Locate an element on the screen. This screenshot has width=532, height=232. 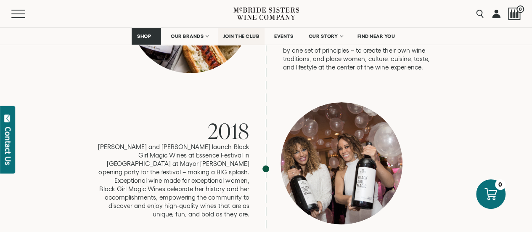
div: Contact Us is located at coordinates (8, 145).